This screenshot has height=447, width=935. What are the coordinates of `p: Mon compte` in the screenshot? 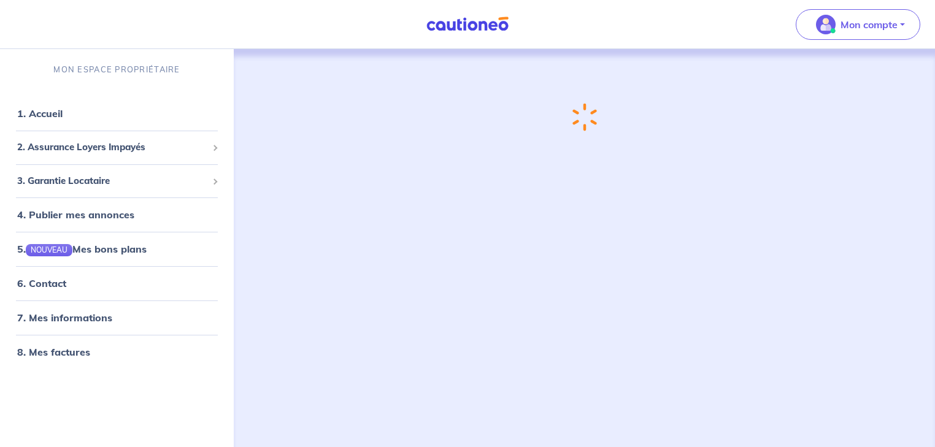 It's located at (869, 25).